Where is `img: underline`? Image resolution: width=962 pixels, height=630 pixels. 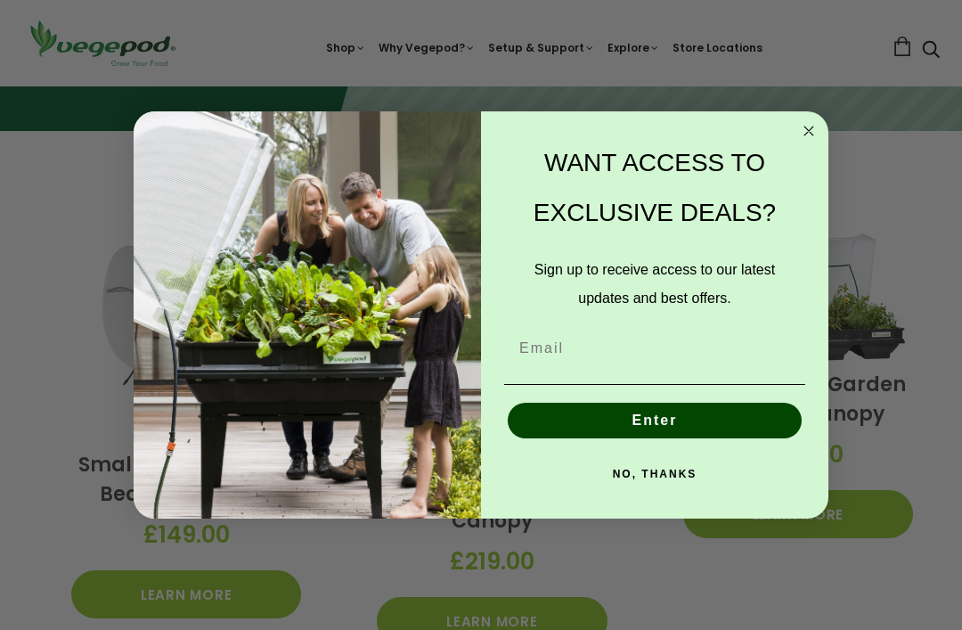 img: underline is located at coordinates (655, 384).